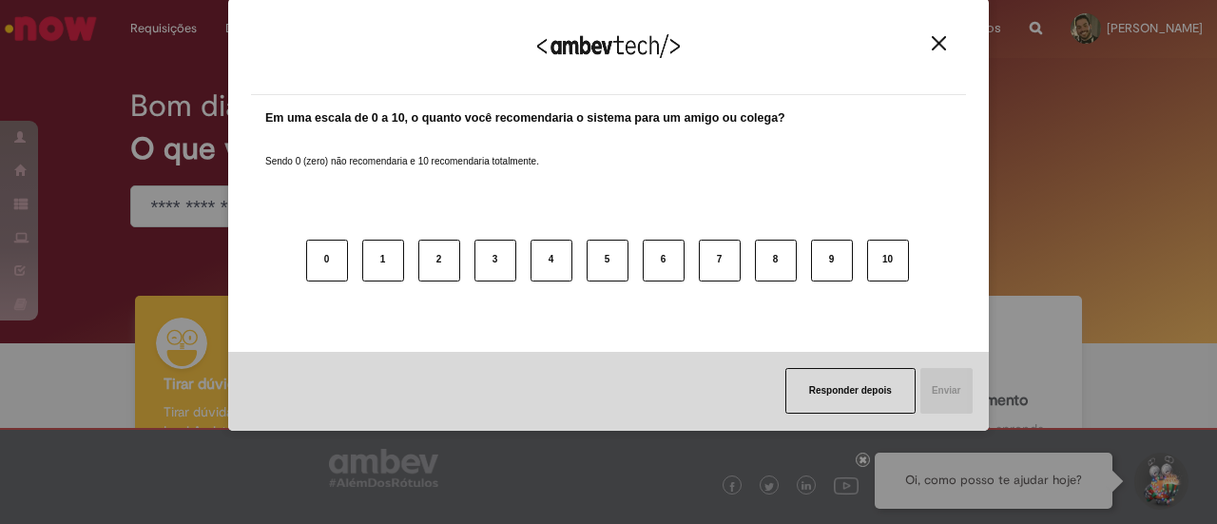  What do you see at coordinates (888, 261) in the screenshot?
I see `button: 10` at bounding box center [888, 261].